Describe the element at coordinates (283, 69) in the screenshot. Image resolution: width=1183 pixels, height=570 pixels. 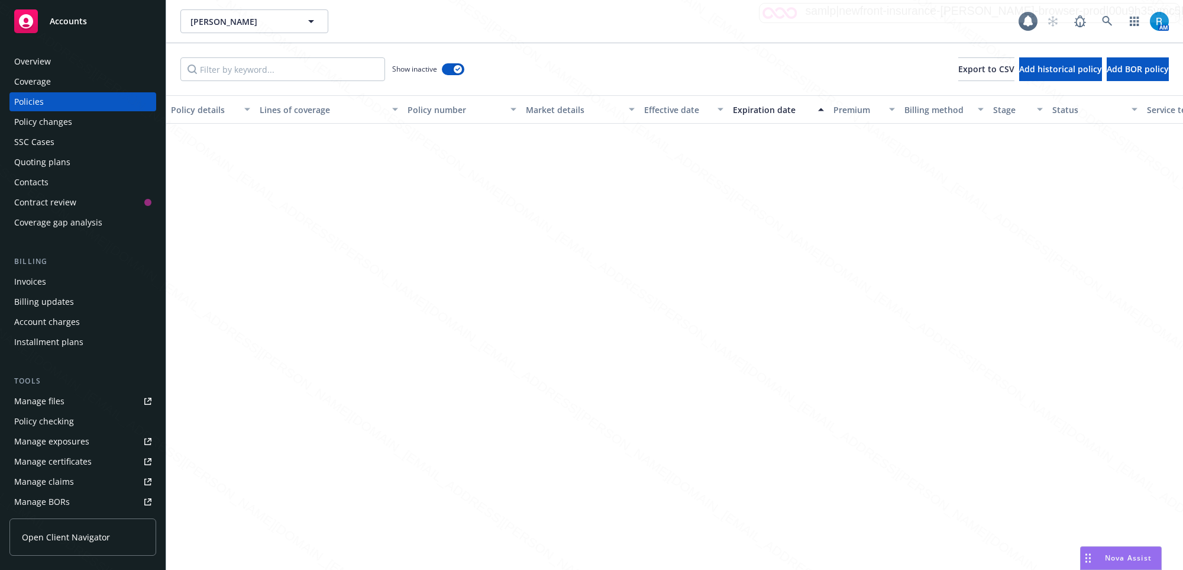
I see `input: Filter by keyword...` at that location.